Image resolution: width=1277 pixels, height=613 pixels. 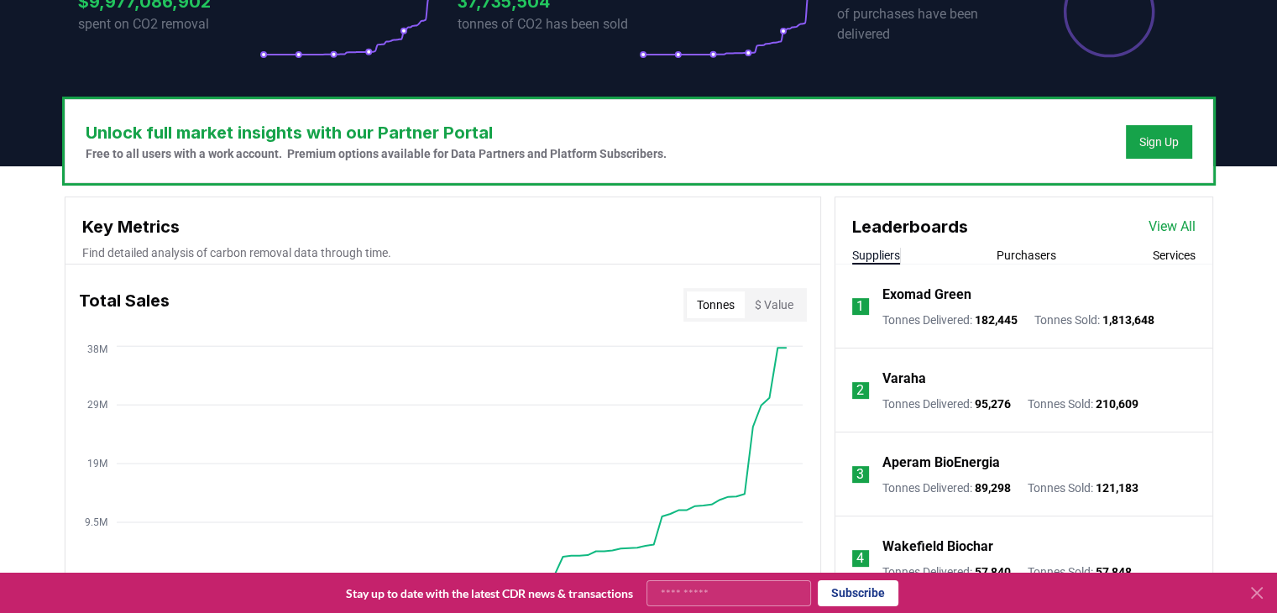 What do you see at coordinates (124, 305) in the screenshot?
I see `h3: Total Sales` at bounding box center [124, 305].